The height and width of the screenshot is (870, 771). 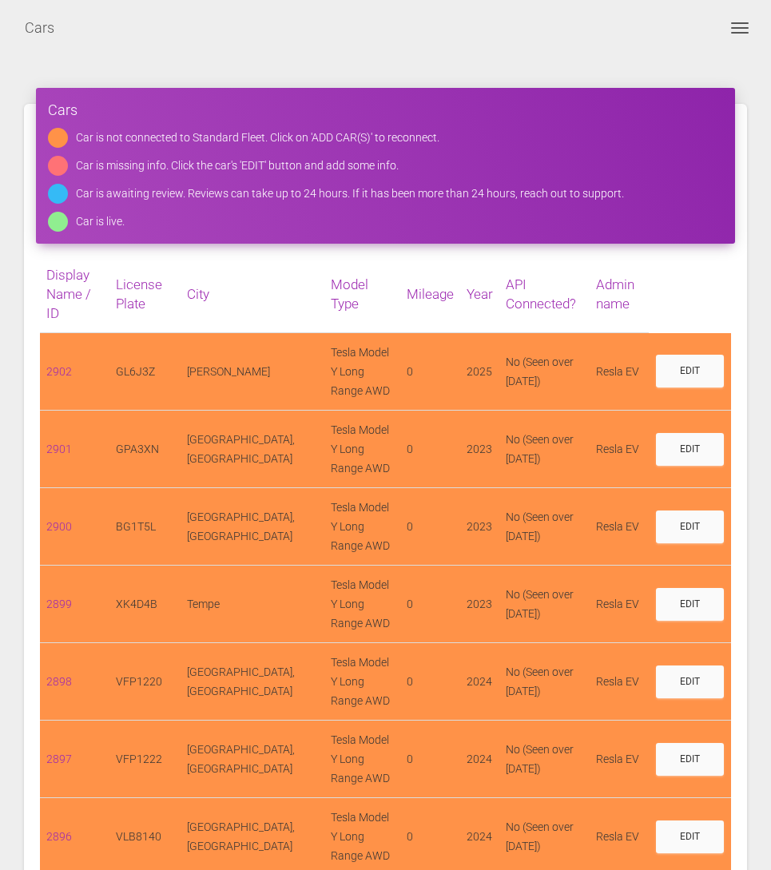 What do you see at coordinates (620, 294) in the screenshot?
I see `th: Admin name` at bounding box center [620, 294].